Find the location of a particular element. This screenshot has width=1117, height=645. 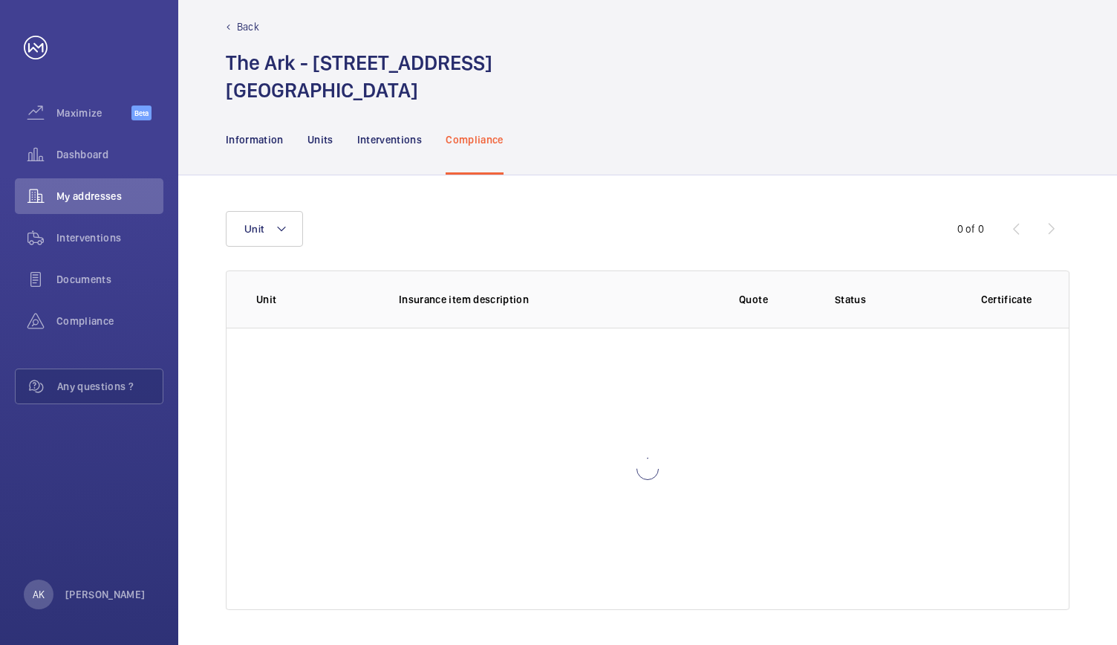

span: Interventions is located at coordinates (110, 238).